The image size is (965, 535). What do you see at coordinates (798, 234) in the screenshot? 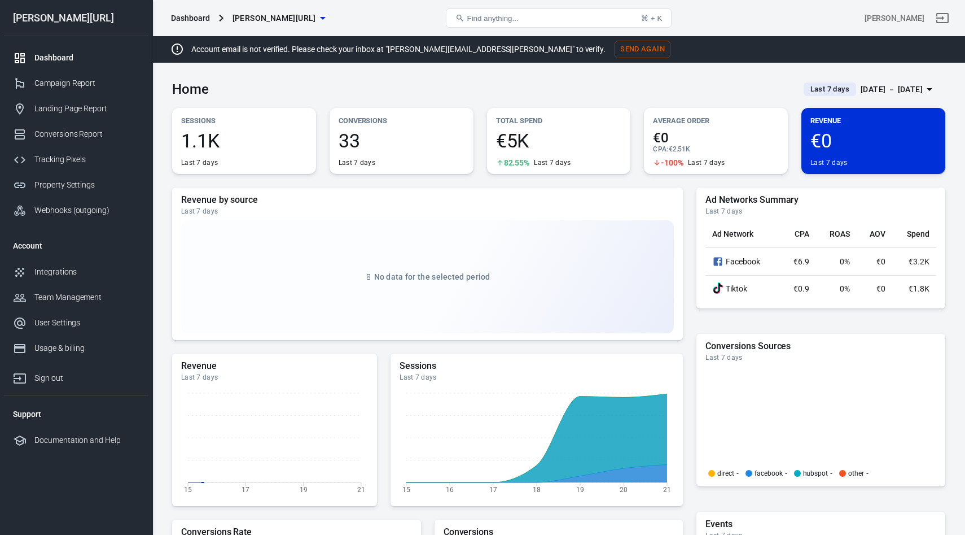
I see `th: CPA` at bounding box center [798, 234].